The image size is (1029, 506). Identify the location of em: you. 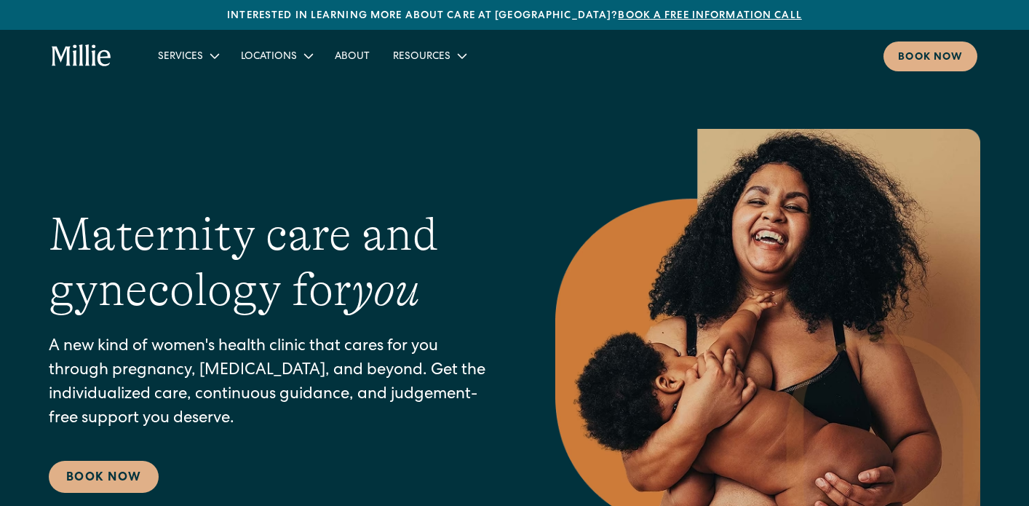
(386, 290).